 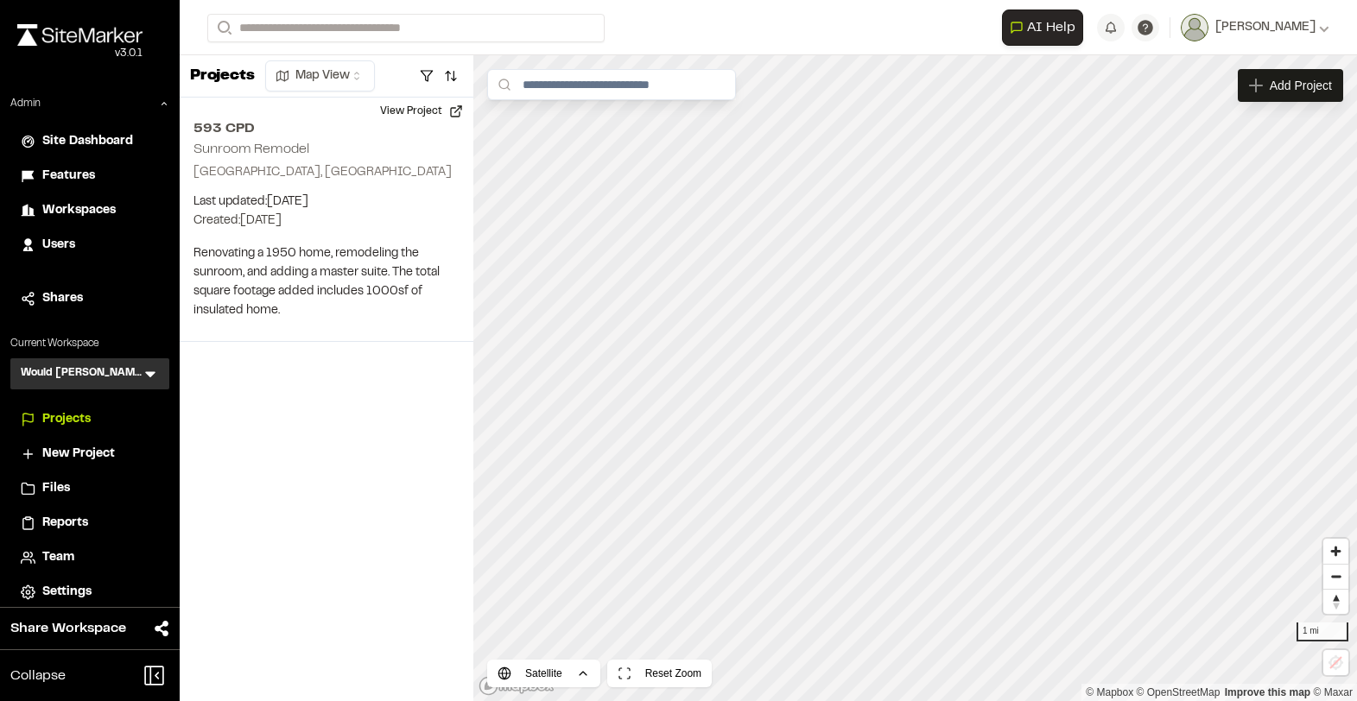 I want to click on button: Reset bearing to north, so click(x=1335, y=601).